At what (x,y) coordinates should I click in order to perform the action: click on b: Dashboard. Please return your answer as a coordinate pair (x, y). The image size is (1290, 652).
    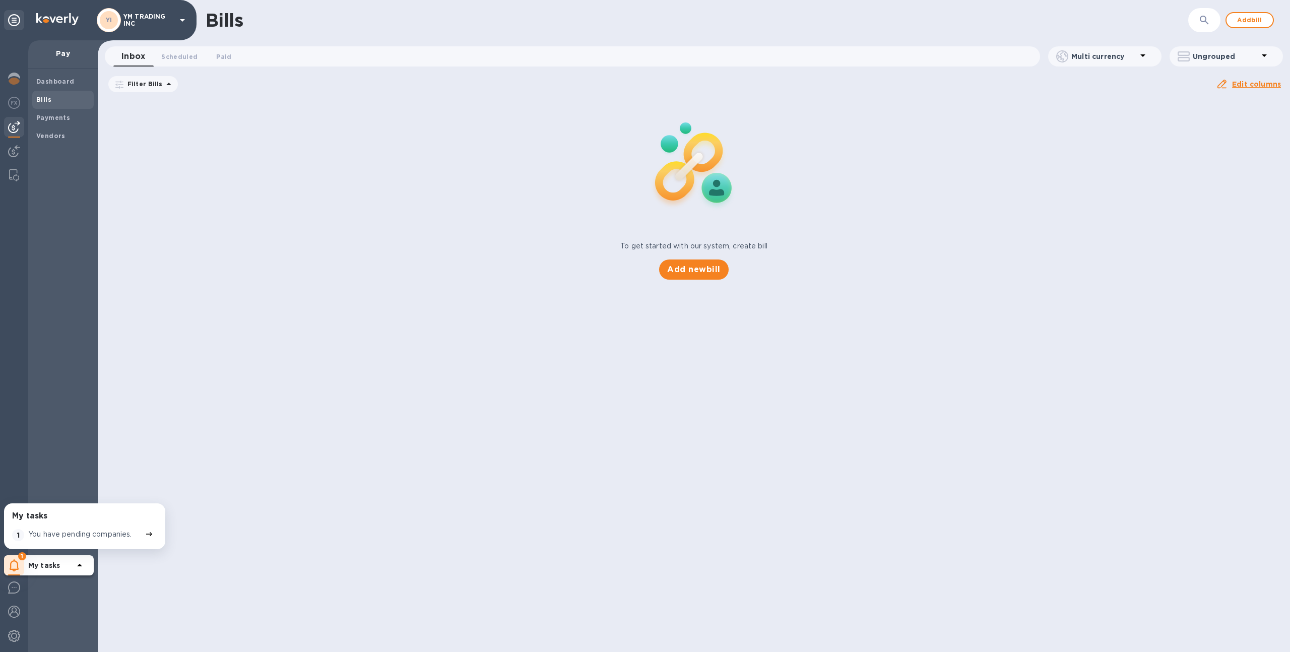
    Looking at the image, I should click on (55, 81).